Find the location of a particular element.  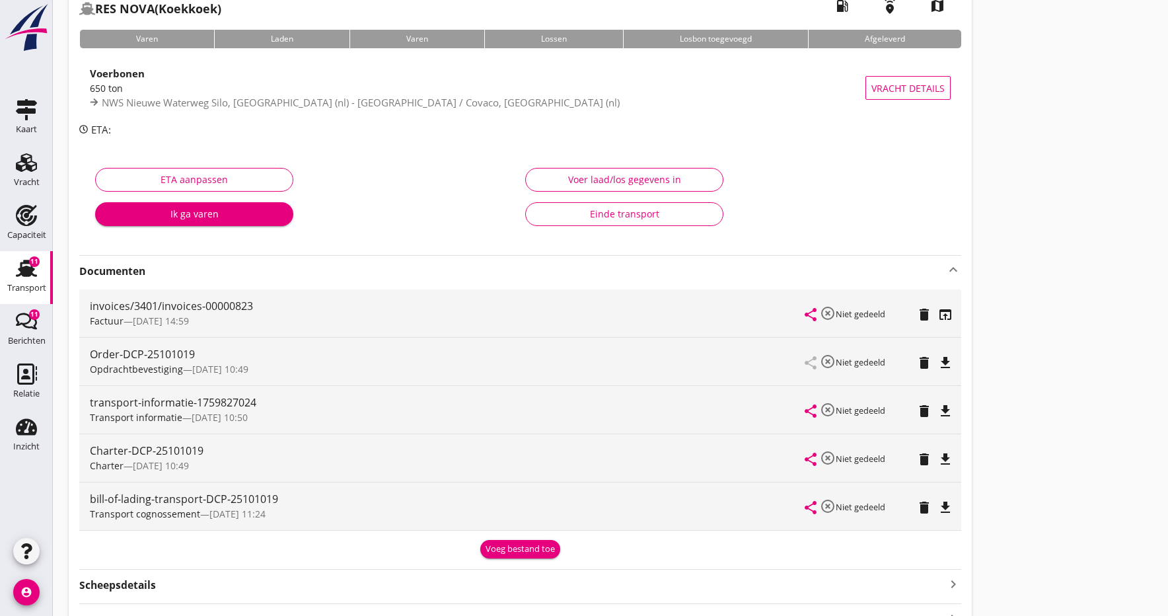

div: invoices/3401/invoices-00000823 is located at coordinates (447, 306).